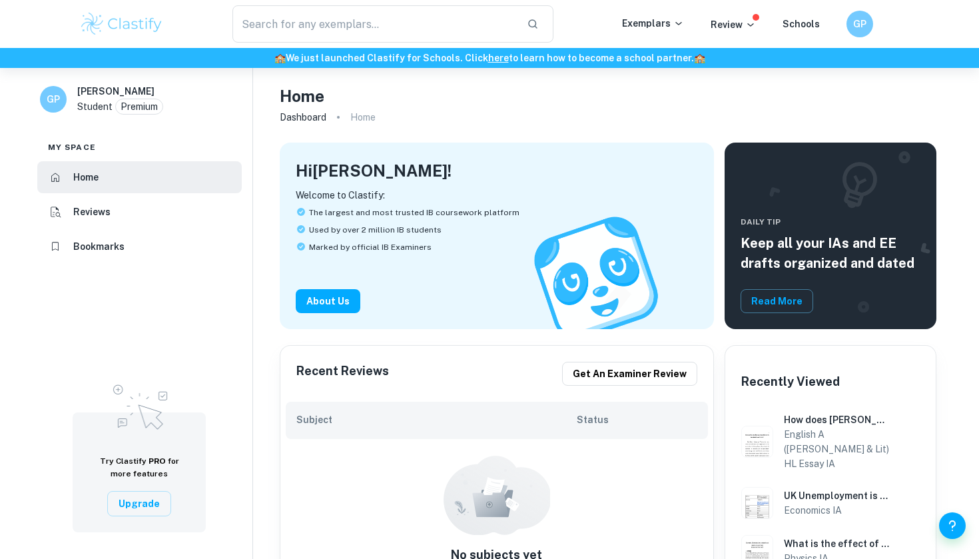  What do you see at coordinates (776, 301) in the screenshot?
I see `button: Read More` at bounding box center [776, 301].